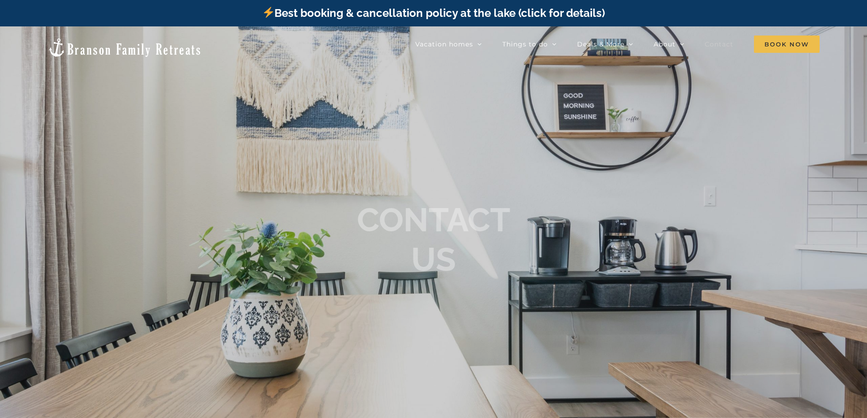  Describe the element at coordinates (529, 44) in the screenshot. I see `a: Things to do` at that location.